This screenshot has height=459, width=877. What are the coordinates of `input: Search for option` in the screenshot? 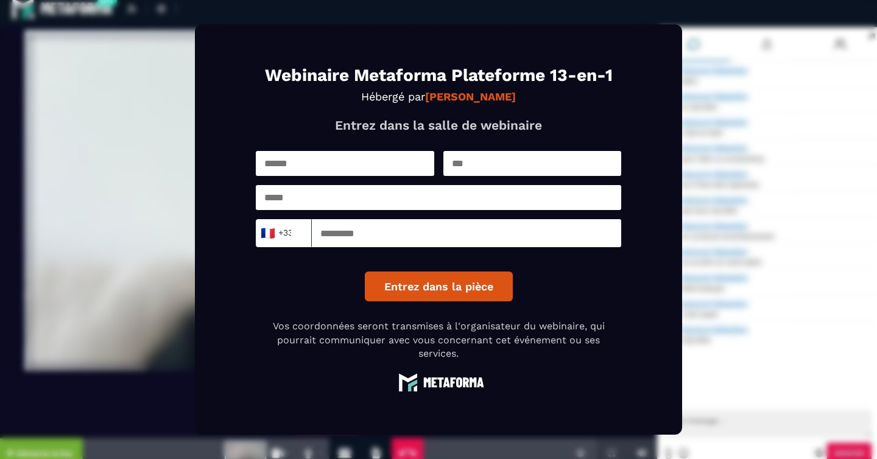 It's located at (296, 233).